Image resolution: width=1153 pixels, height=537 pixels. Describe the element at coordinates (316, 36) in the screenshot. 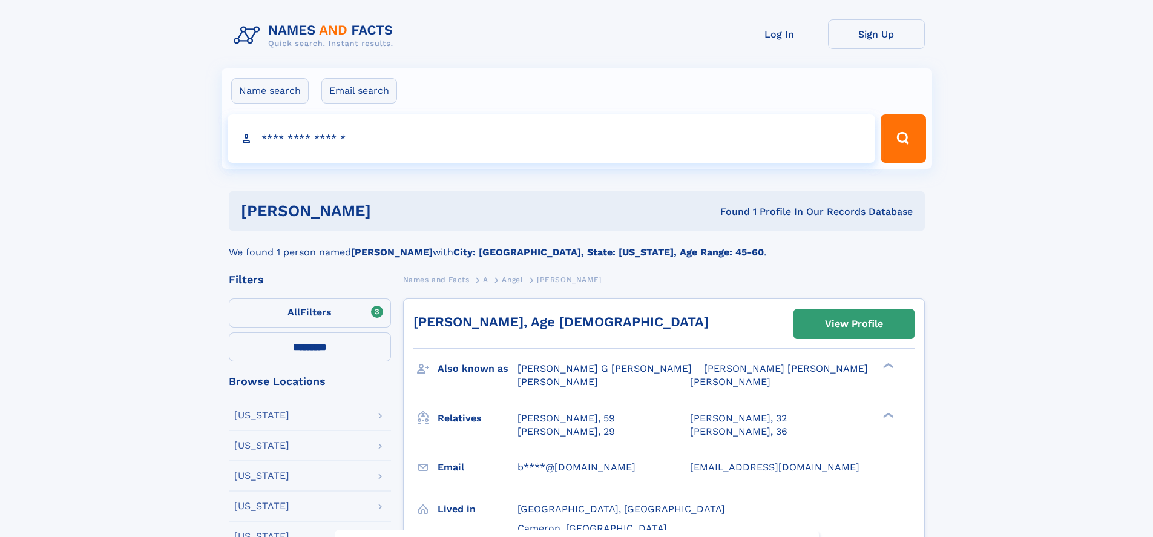

I see `img: Logo Names and Facts` at that location.